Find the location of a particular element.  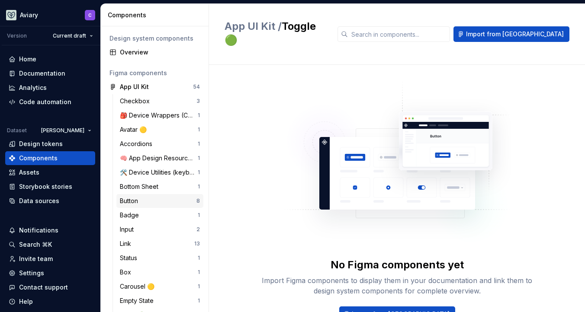

a: 🛠️ Device Utilities (keyboards etc)1 is located at coordinates (160, 173).